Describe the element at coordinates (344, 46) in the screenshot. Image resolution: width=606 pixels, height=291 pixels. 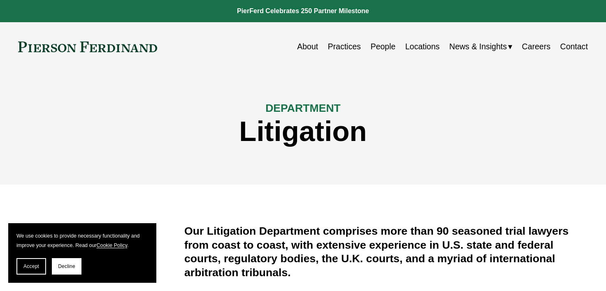
I see `a: Practices` at that location.